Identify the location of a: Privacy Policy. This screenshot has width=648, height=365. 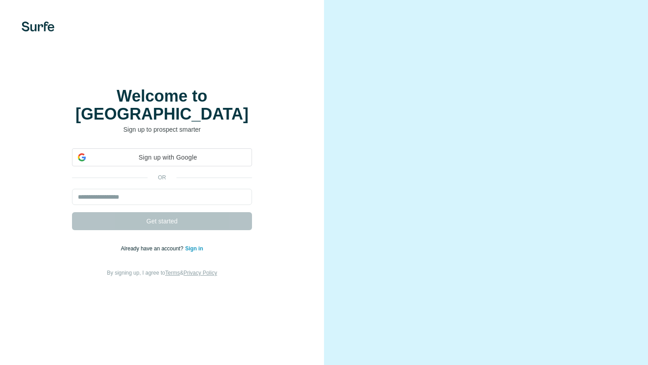
(200, 273).